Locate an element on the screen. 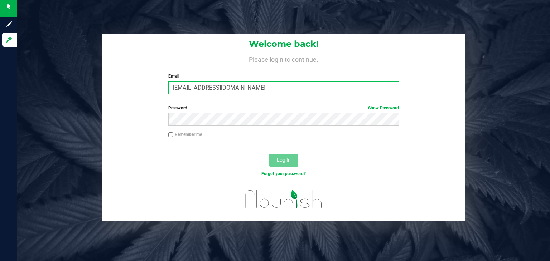  span: Password is located at coordinates (177, 108).